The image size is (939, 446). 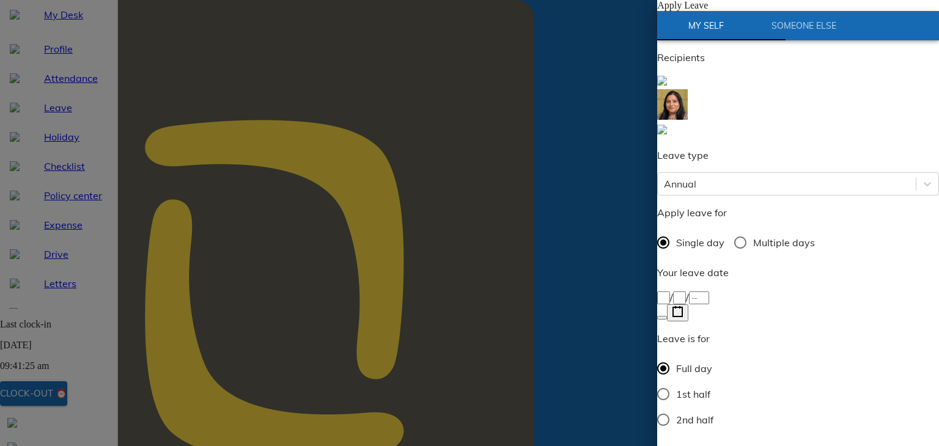 What do you see at coordinates (680, 185) in the screenshot?
I see `div: Annual` at bounding box center [680, 185].